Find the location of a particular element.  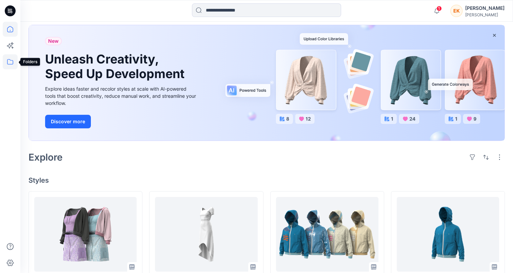

span: 1 is located at coordinates (439, 8).